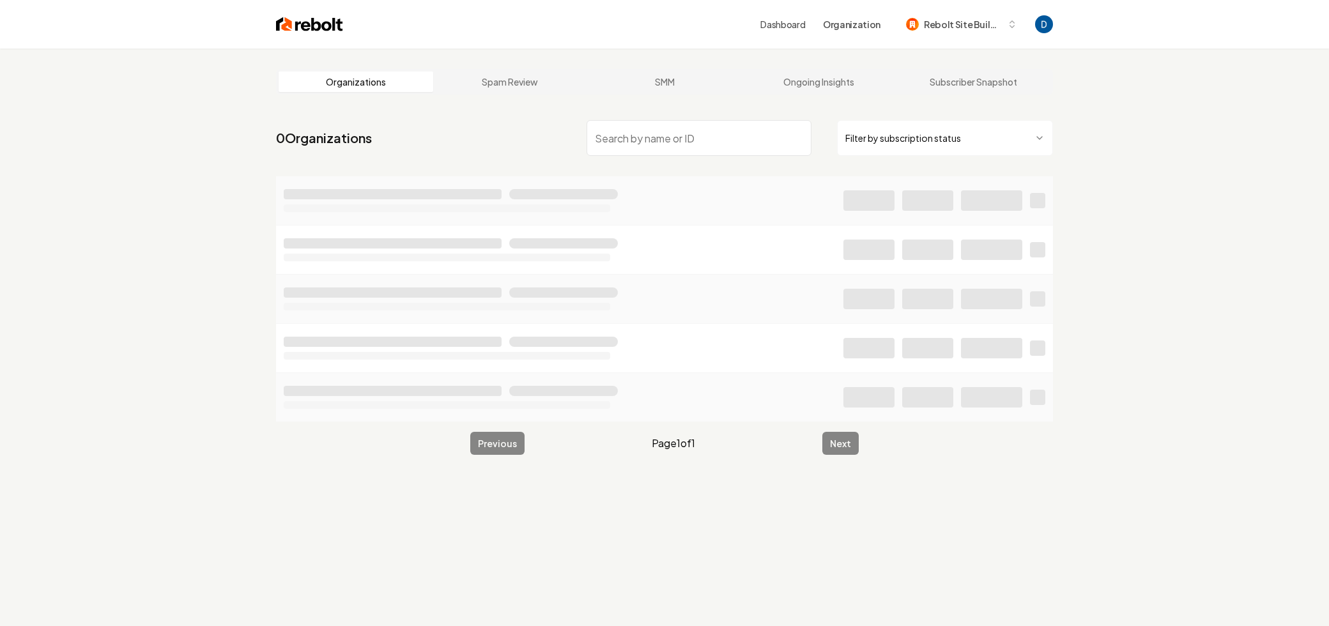  What do you see at coordinates (664, 82) in the screenshot?
I see `a: SMM` at bounding box center [664, 82].